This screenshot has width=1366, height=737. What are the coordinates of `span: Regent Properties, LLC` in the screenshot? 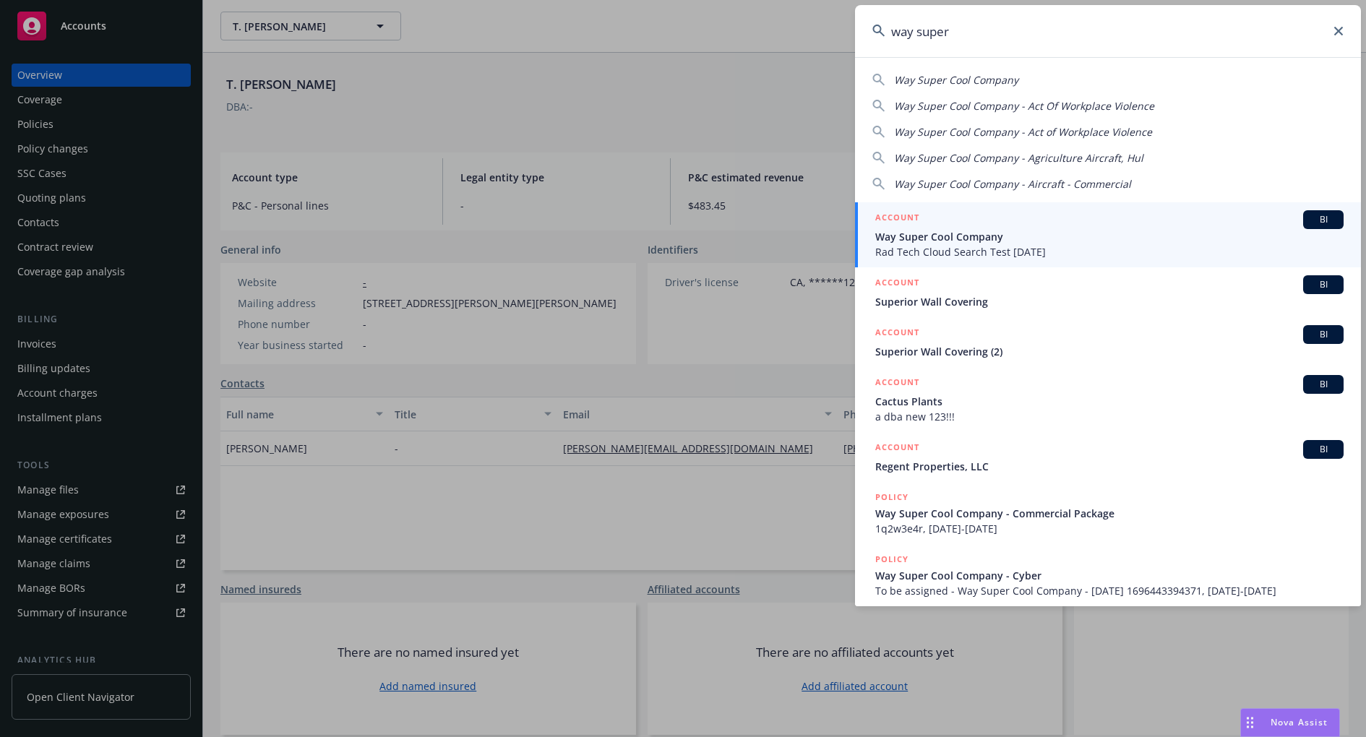 It's located at (1109, 466).